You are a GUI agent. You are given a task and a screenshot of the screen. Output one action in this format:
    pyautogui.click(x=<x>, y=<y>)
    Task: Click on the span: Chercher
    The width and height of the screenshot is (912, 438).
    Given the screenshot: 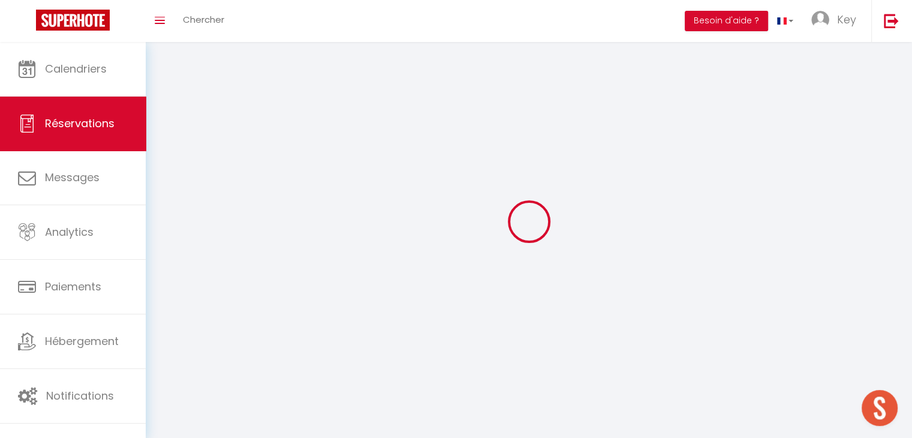 What is the action you would take?
    pyautogui.click(x=203, y=19)
    